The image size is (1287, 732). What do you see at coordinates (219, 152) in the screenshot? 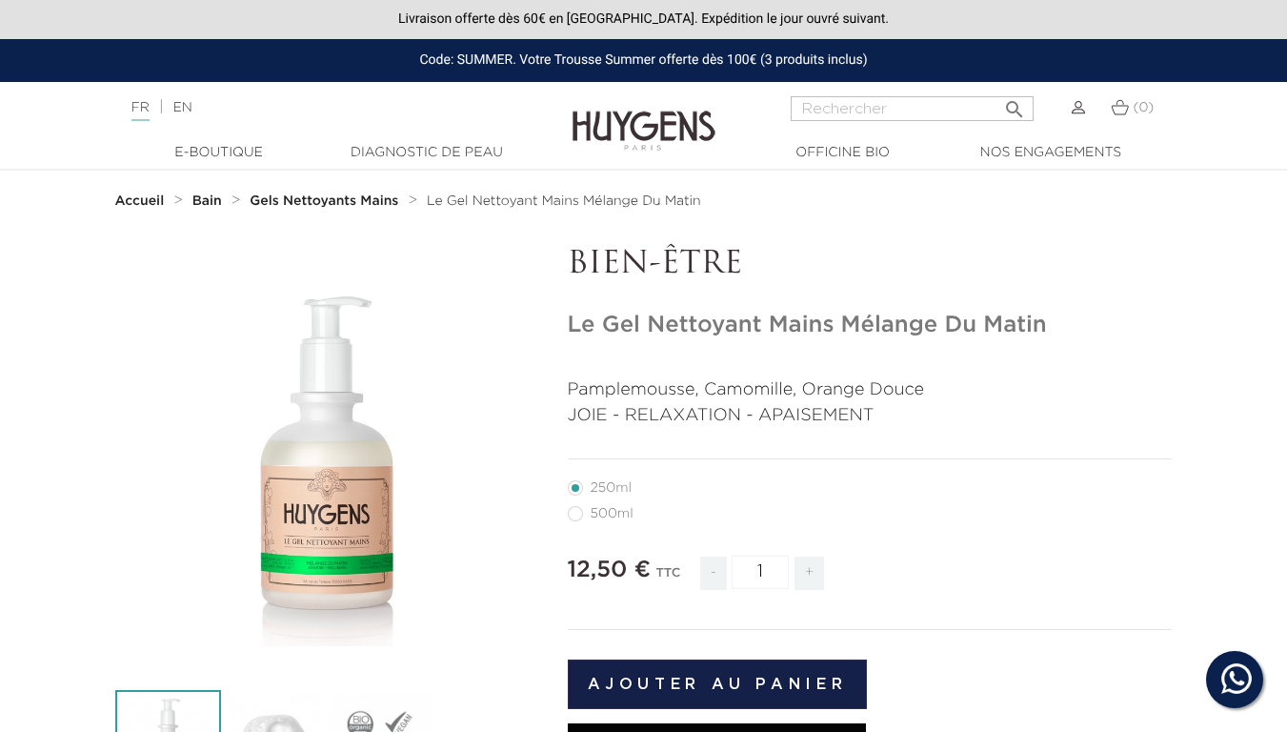
I see `a: E-Boutique` at bounding box center [219, 152].